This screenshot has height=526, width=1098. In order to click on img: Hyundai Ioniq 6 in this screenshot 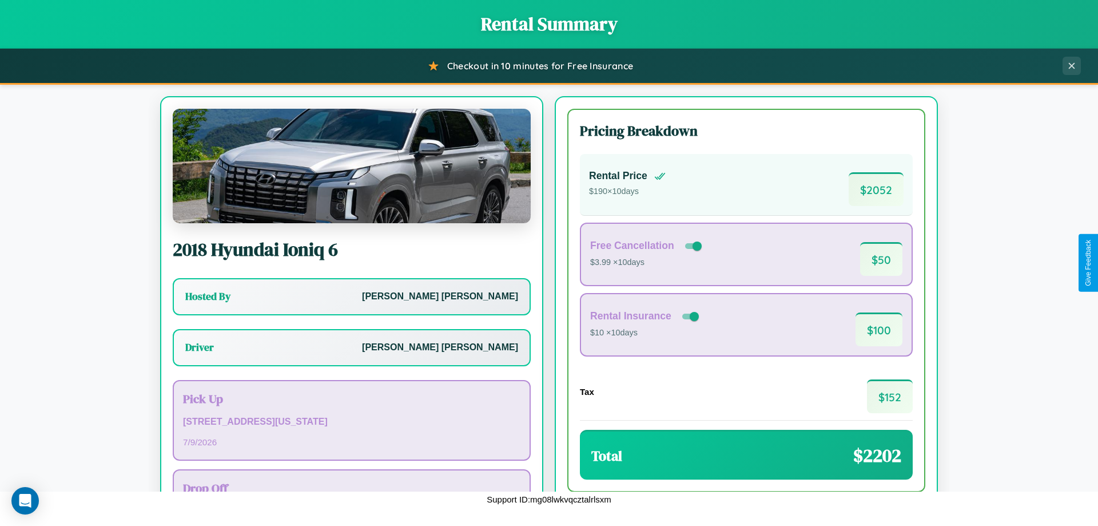, I will do `click(352, 166)`.